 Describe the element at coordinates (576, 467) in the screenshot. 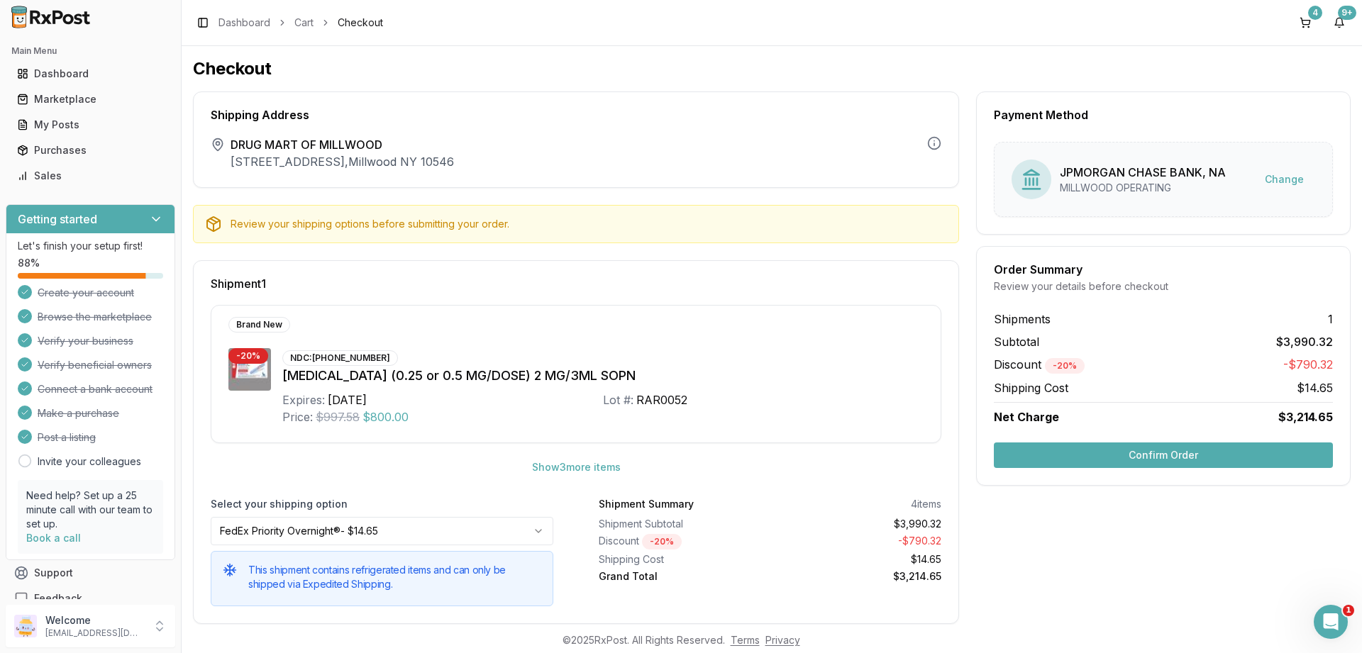

I see `button: Show3more items` at that location.